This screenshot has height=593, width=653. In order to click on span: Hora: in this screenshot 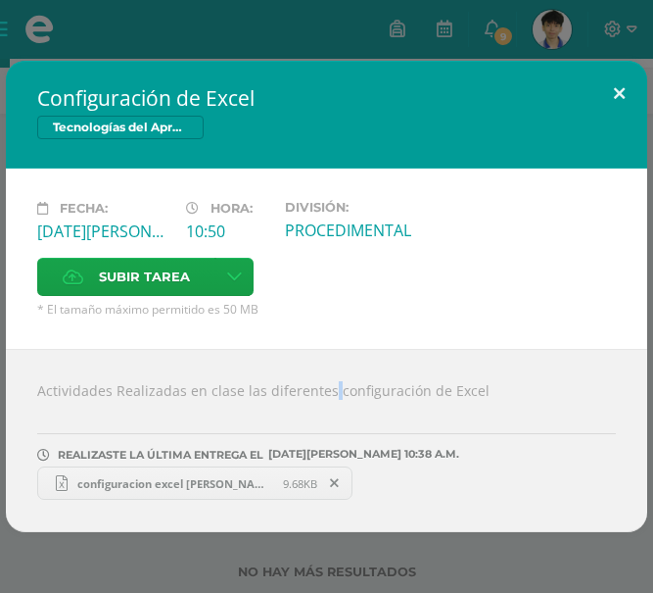, I will do `click(231, 208)`.